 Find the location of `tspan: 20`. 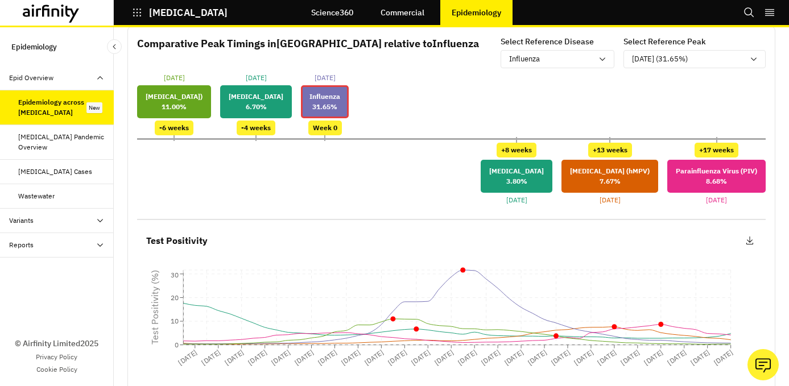

tspan: 20 is located at coordinates (175, 298).